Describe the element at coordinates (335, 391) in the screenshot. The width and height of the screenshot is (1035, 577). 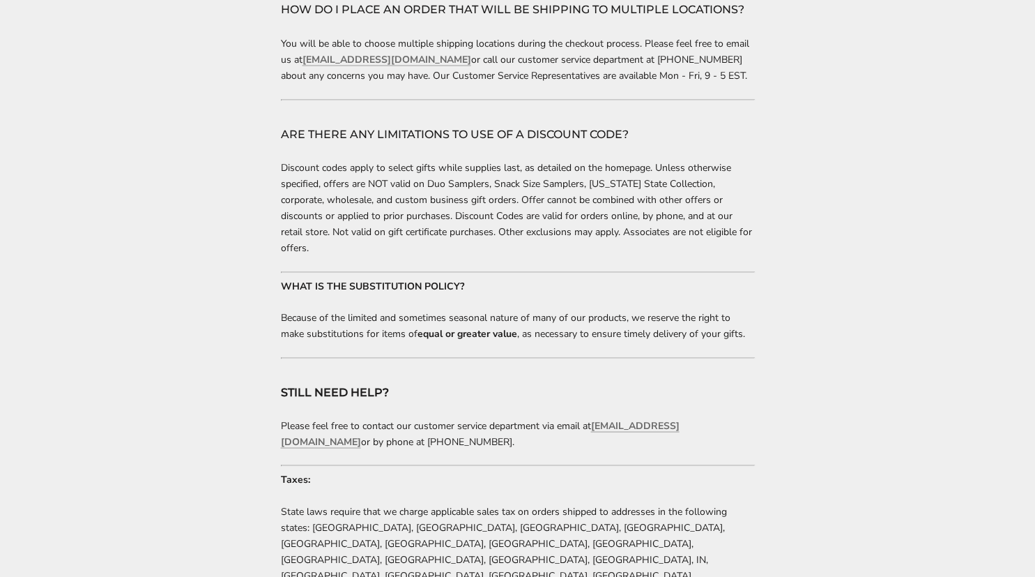
I see `strong: STILL NEED HELP?` at that location.